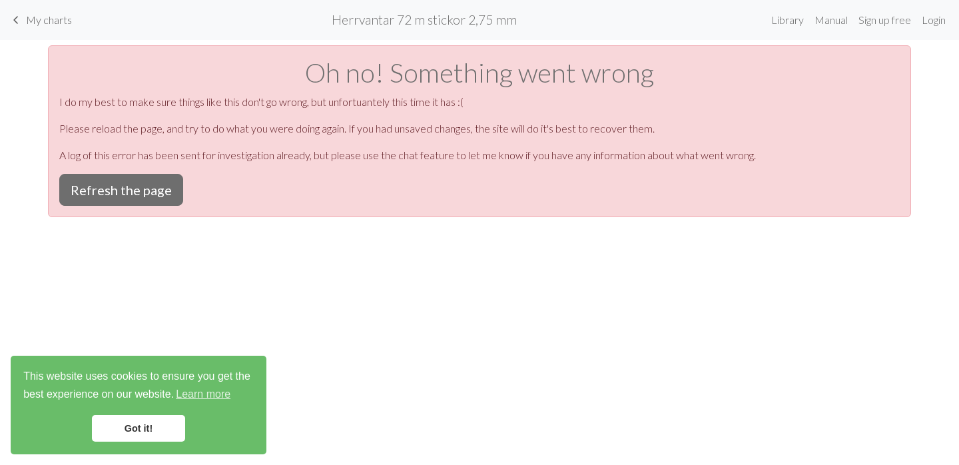 The height and width of the screenshot is (465, 959). What do you see at coordinates (16, 20) in the screenshot?
I see `span: keyboard_arrow_left` at bounding box center [16, 20].